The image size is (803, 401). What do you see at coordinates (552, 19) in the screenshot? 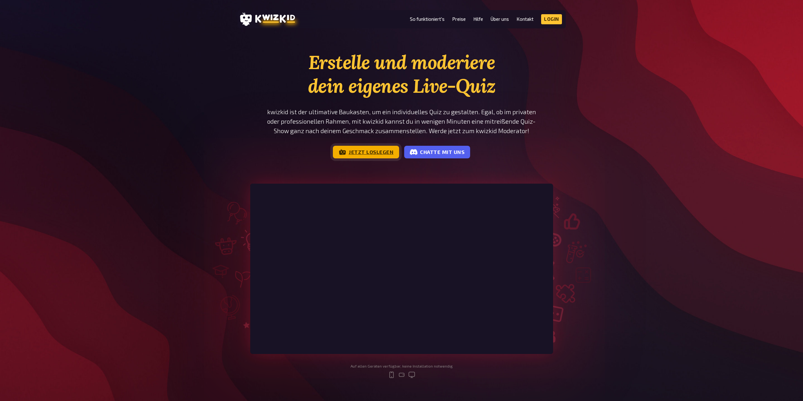
I see `a: Login` at bounding box center [552, 19].